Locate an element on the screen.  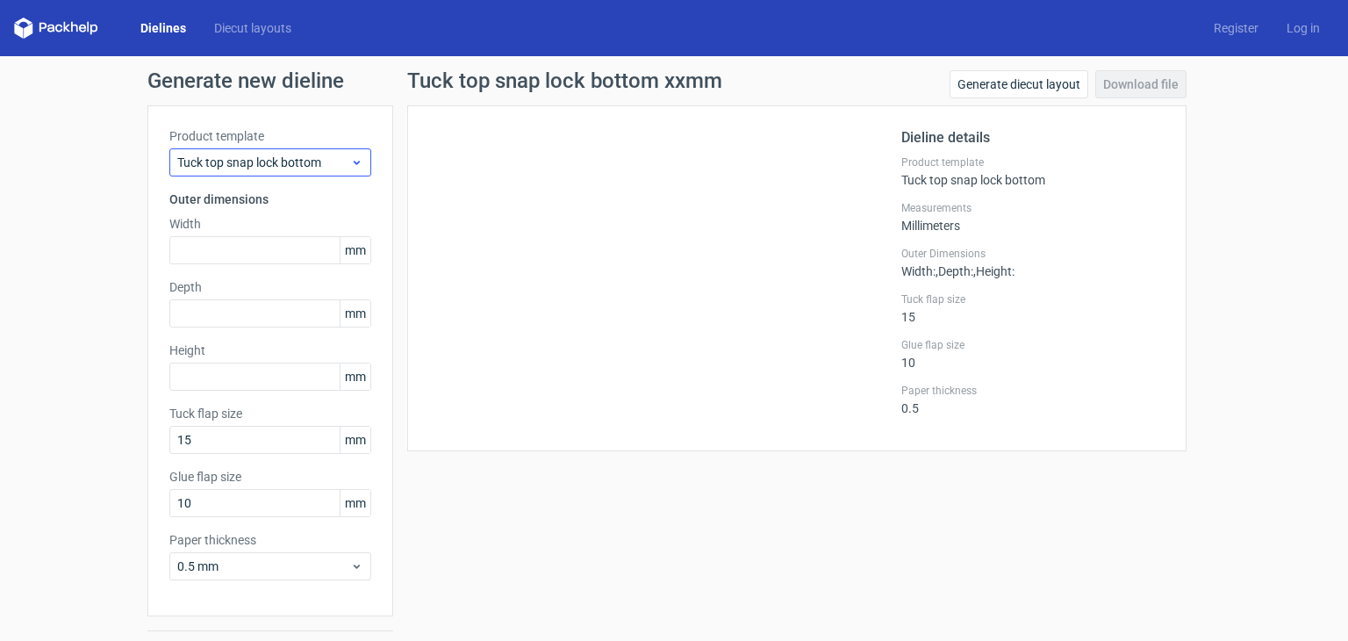
h1: Tuck top snap lock bottom xxmm is located at coordinates (565, 81).